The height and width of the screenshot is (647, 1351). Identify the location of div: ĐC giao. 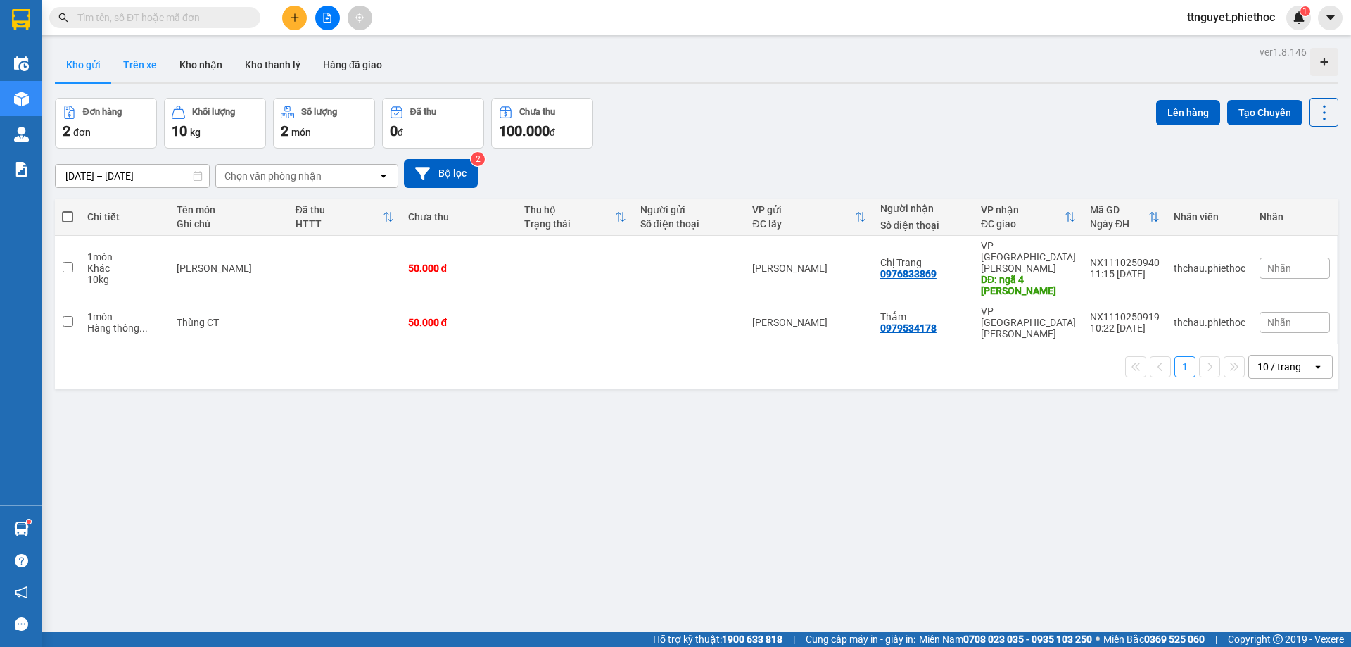
(1022, 224).